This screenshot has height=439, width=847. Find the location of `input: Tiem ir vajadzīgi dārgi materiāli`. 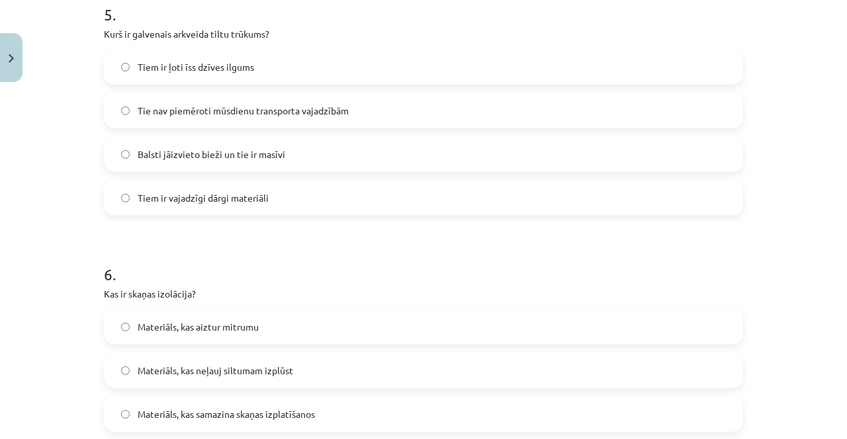

input: Tiem ir vajadzīgi dārgi materiāli is located at coordinates (125, 198).